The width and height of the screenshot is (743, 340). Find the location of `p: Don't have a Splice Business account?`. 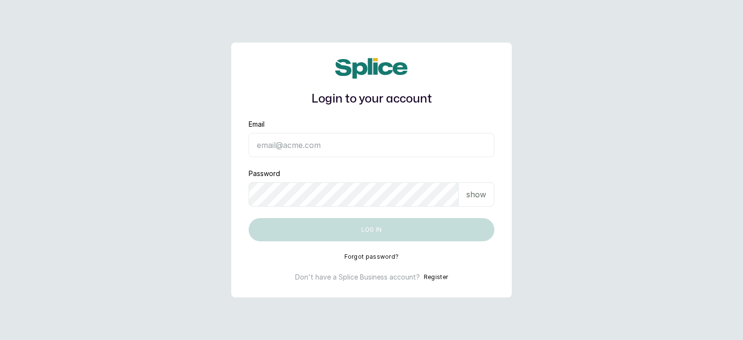

p: Don't have a Splice Business account? is located at coordinates (357, 277).